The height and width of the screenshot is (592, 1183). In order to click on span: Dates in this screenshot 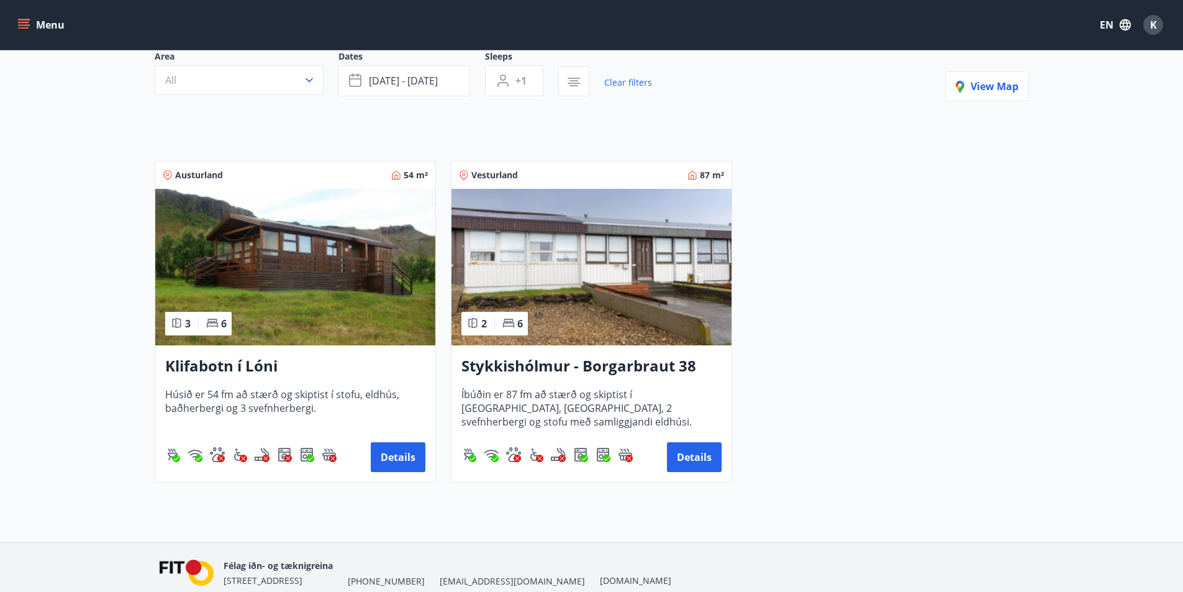, I will do `click(412, 58)`.